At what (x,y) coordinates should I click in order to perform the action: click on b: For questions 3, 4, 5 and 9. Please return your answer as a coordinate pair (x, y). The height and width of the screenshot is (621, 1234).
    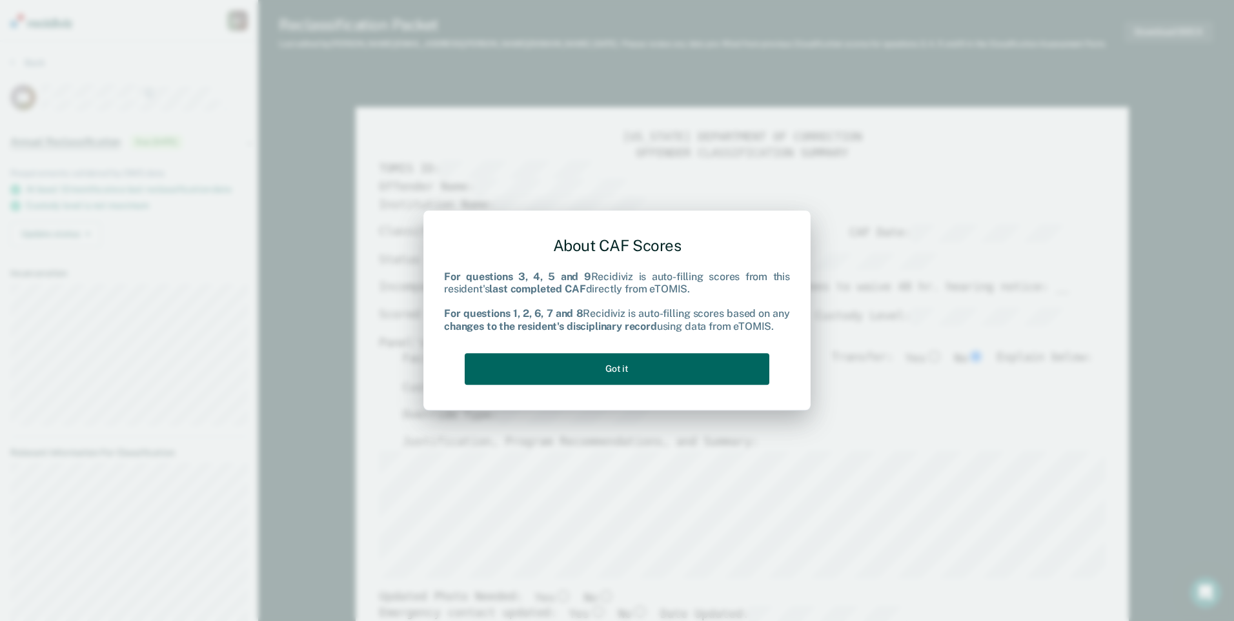
    Looking at the image, I should click on (518, 276).